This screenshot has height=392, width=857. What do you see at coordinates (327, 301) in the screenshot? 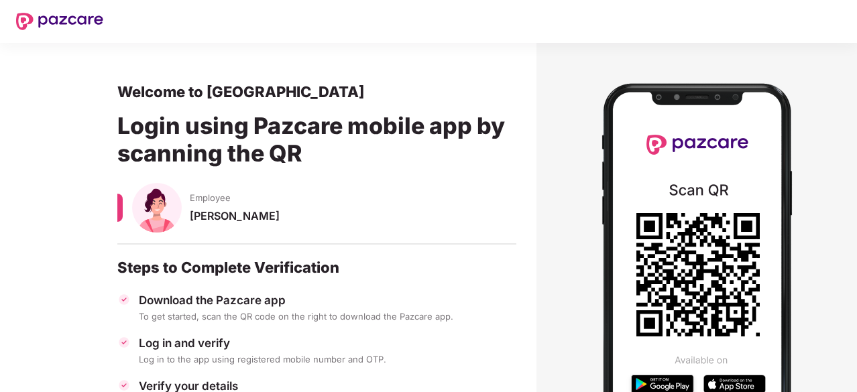
I see `div: Download the Pazcare app` at bounding box center [327, 301].